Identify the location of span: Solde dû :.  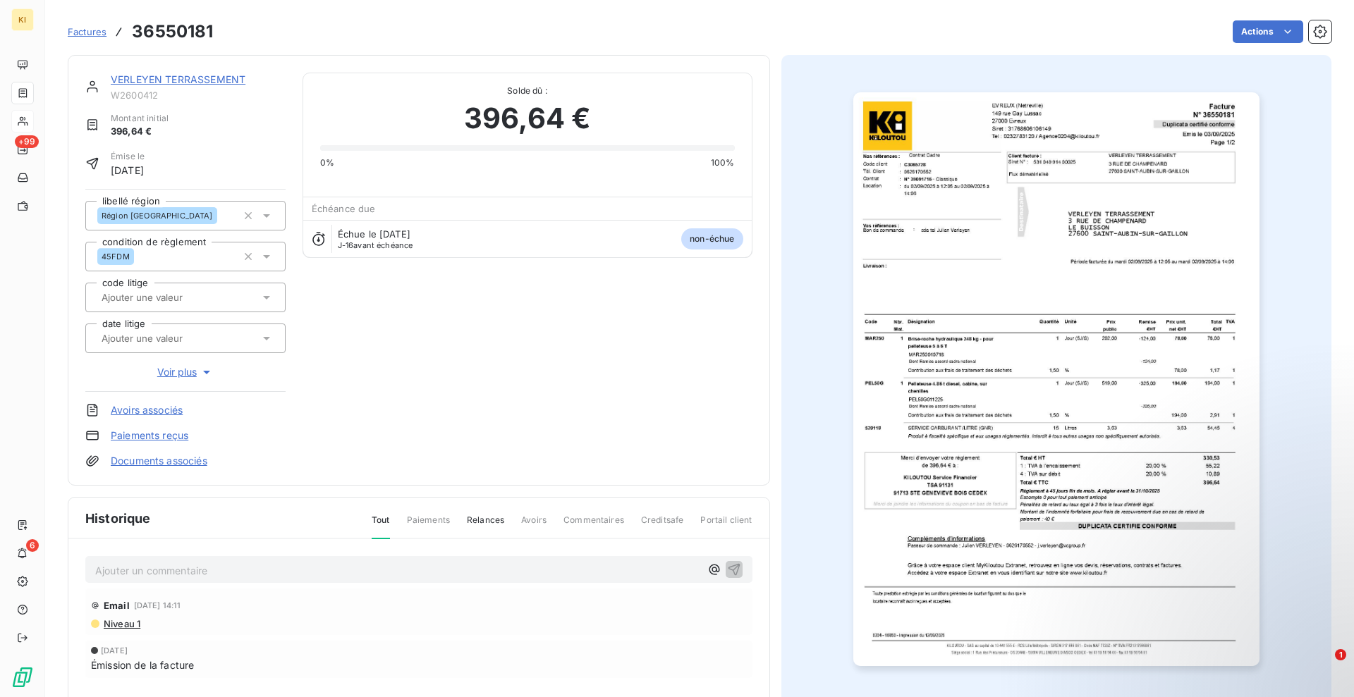
(527, 91).